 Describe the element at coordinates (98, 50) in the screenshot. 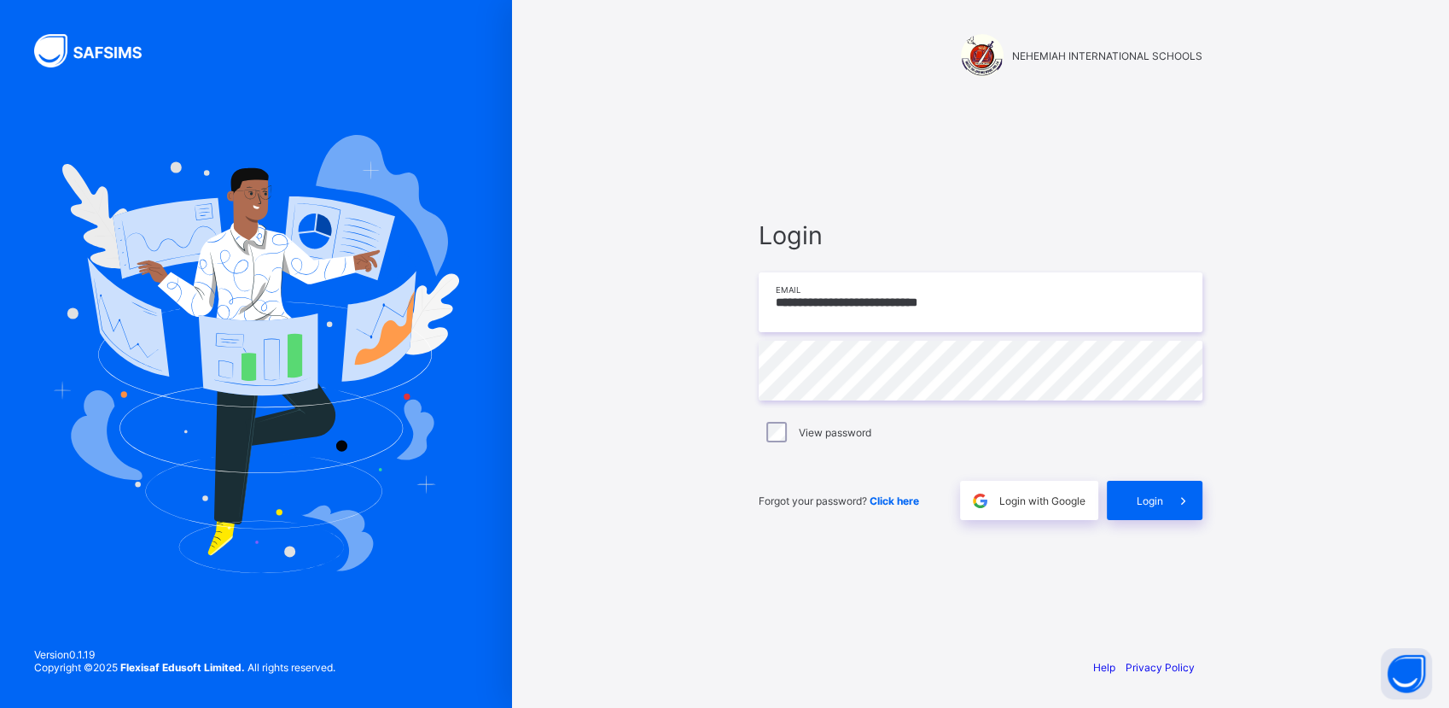

I see `img: SAFSIMS Logo` at that location.